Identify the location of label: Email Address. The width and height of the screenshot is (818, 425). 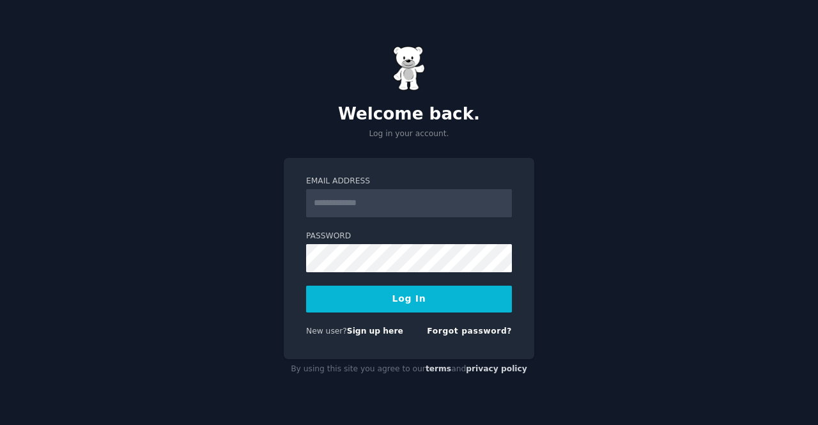
(409, 181).